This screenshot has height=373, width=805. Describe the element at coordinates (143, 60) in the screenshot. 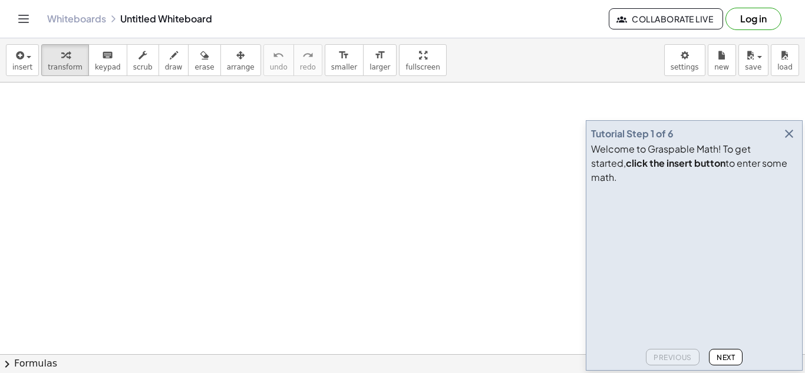

I see `button: scrub` at that location.